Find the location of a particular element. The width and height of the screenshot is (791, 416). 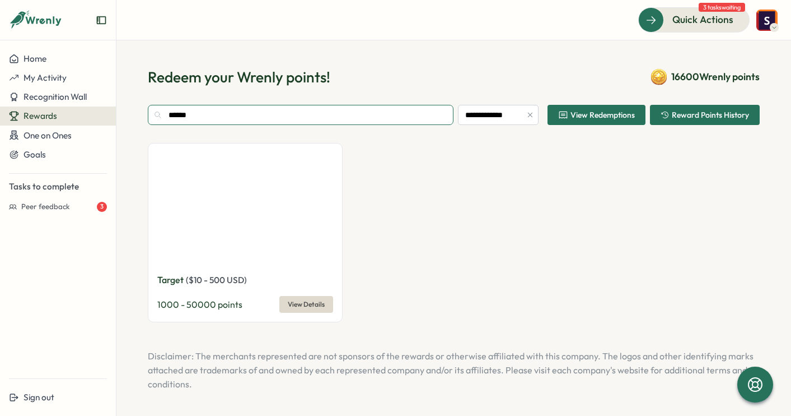

span: Recognition Wall is located at coordinates (55, 96).